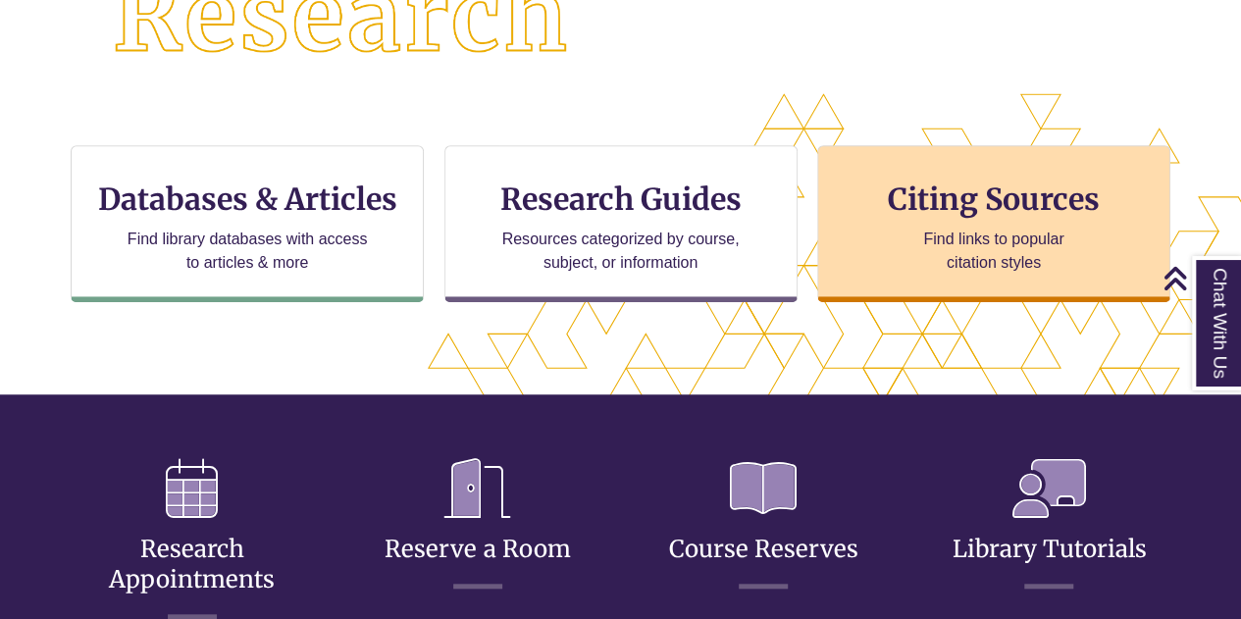  What do you see at coordinates (247, 251) in the screenshot?
I see `p: Find library databases with access to articles & more` at bounding box center [247, 251].